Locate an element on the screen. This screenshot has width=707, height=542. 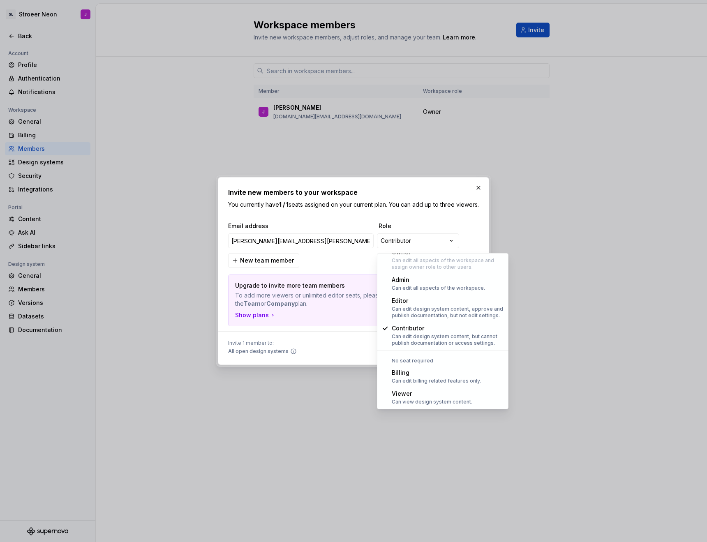
span: Contributor is located at coordinates (408, 328).